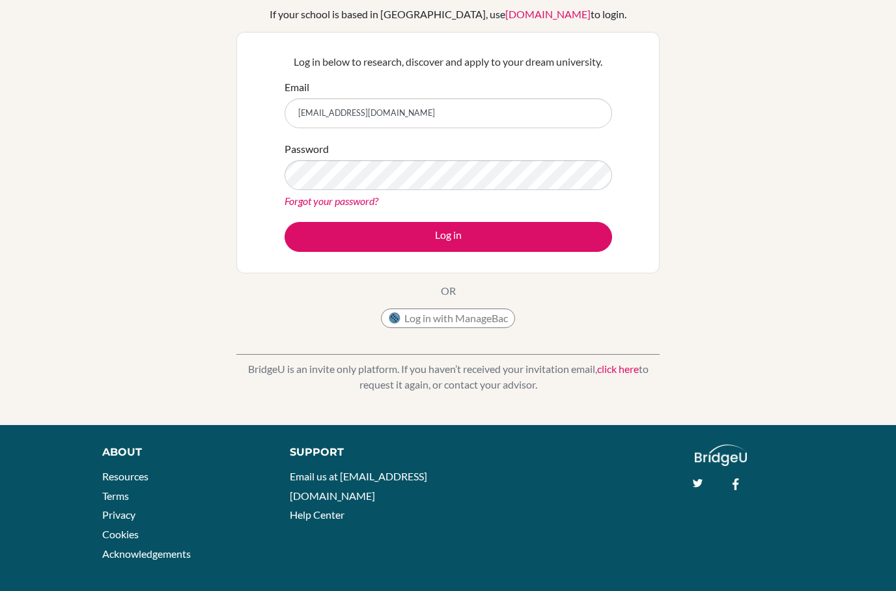  I want to click on a: Terms, so click(115, 496).